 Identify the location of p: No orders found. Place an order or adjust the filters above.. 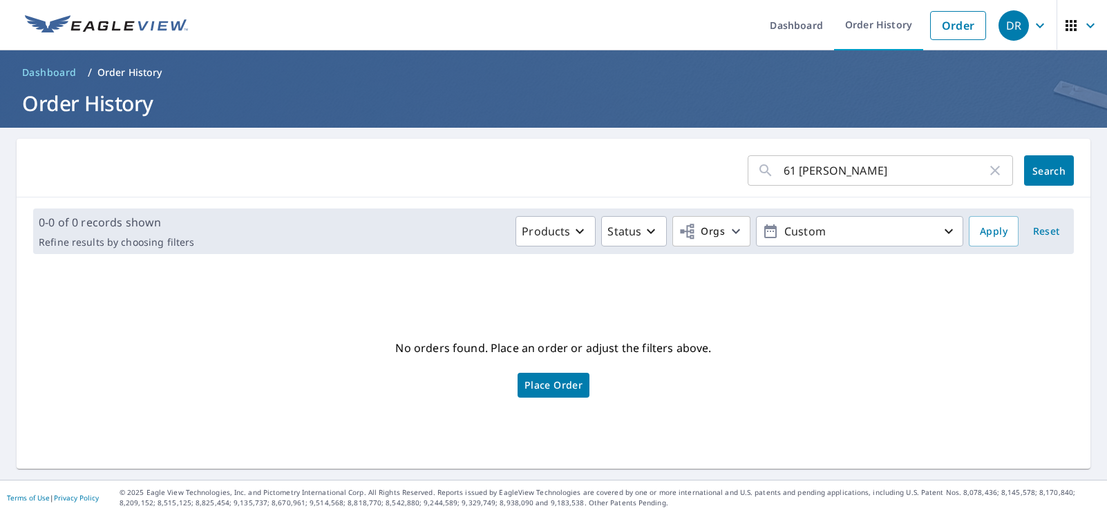
(553, 348).